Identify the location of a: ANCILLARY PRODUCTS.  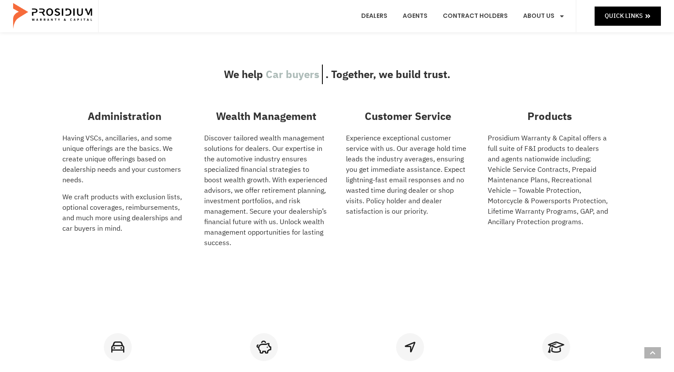
(410, 347).